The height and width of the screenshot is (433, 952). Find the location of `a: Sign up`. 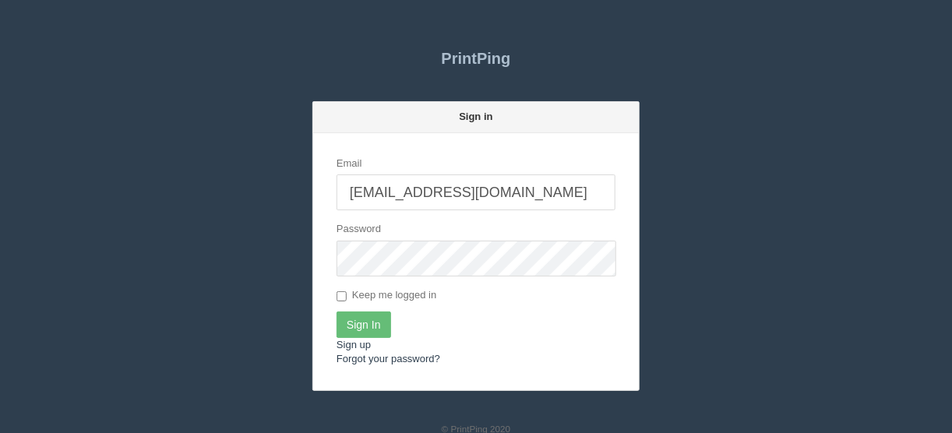

a: Sign up is located at coordinates (354, 344).